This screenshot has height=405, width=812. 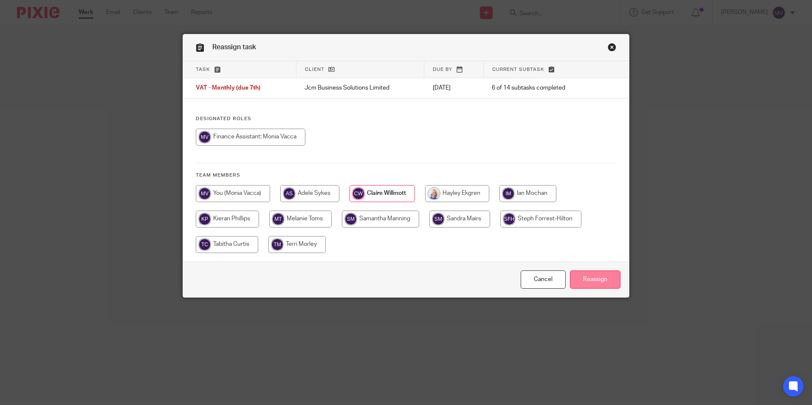 What do you see at coordinates (406, 119) in the screenshot?
I see `h4: Designated Roles` at bounding box center [406, 119].